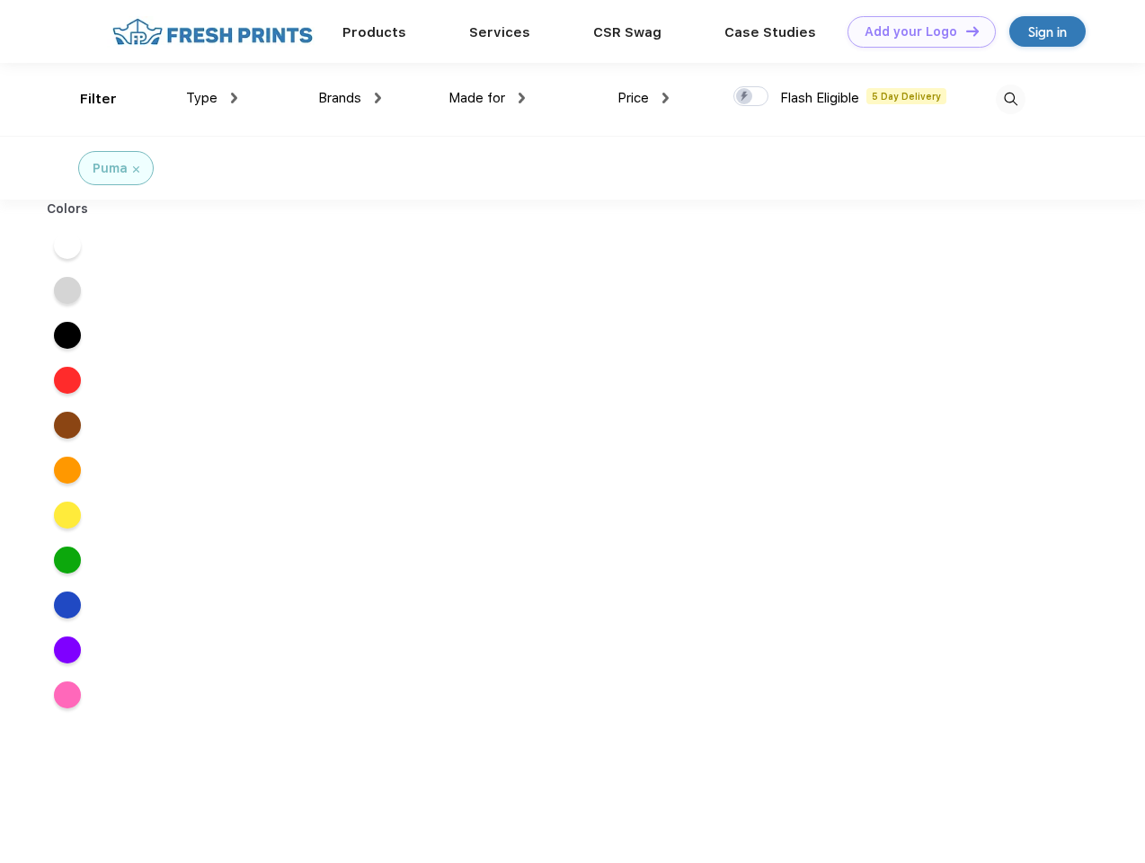 The width and height of the screenshot is (1145, 863). Describe the element at coordinates (910, 31) in the screenshot. I see `div: Add your Logo` at that location.